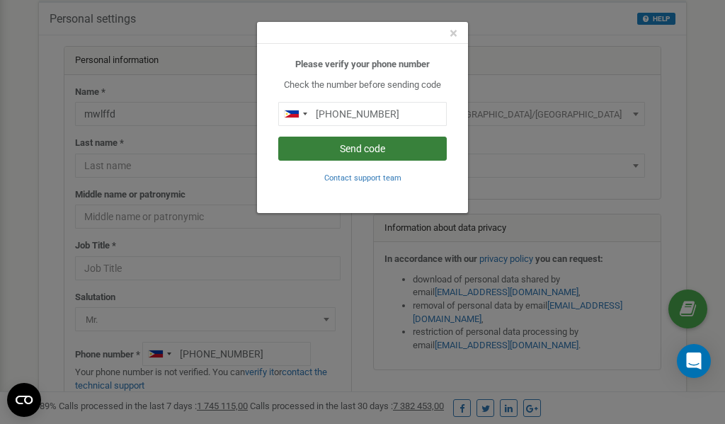 The width and height of the screenshot is (725, 424). I want to click on div: Telephone country code, so click(295, 114).